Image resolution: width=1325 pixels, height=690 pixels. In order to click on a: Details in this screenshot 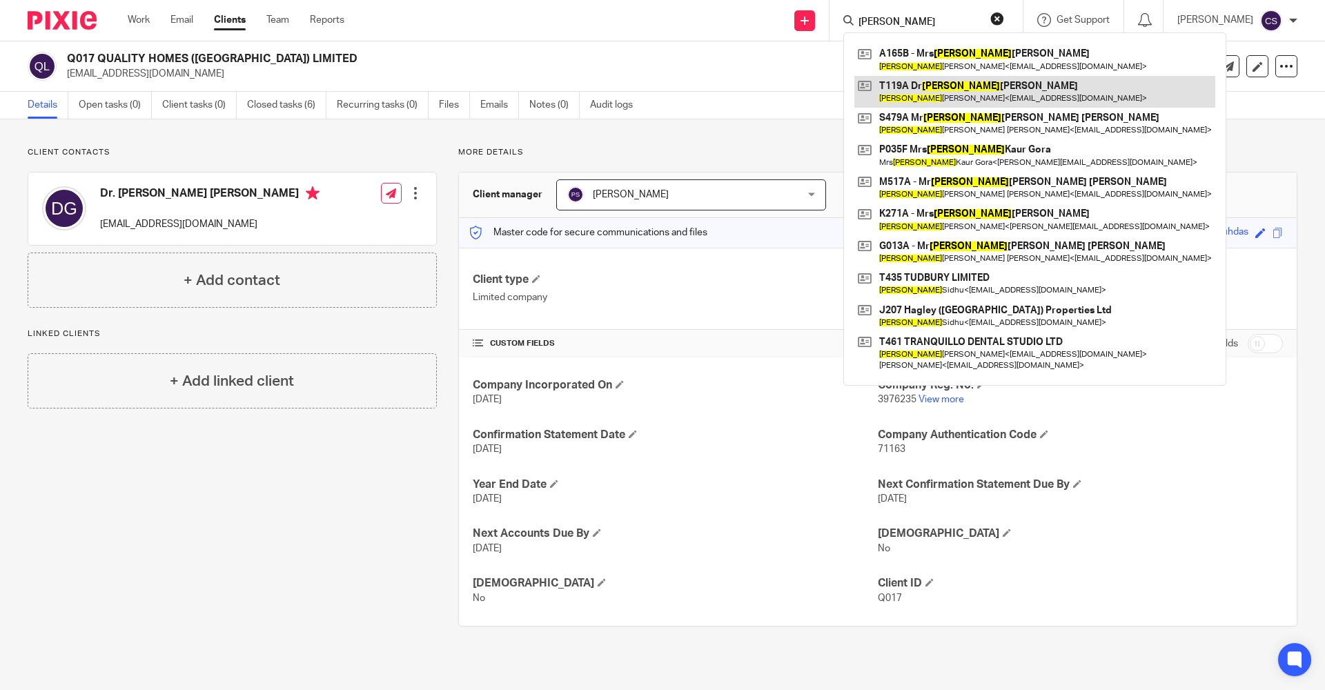, I will do `click(48, 105)`.